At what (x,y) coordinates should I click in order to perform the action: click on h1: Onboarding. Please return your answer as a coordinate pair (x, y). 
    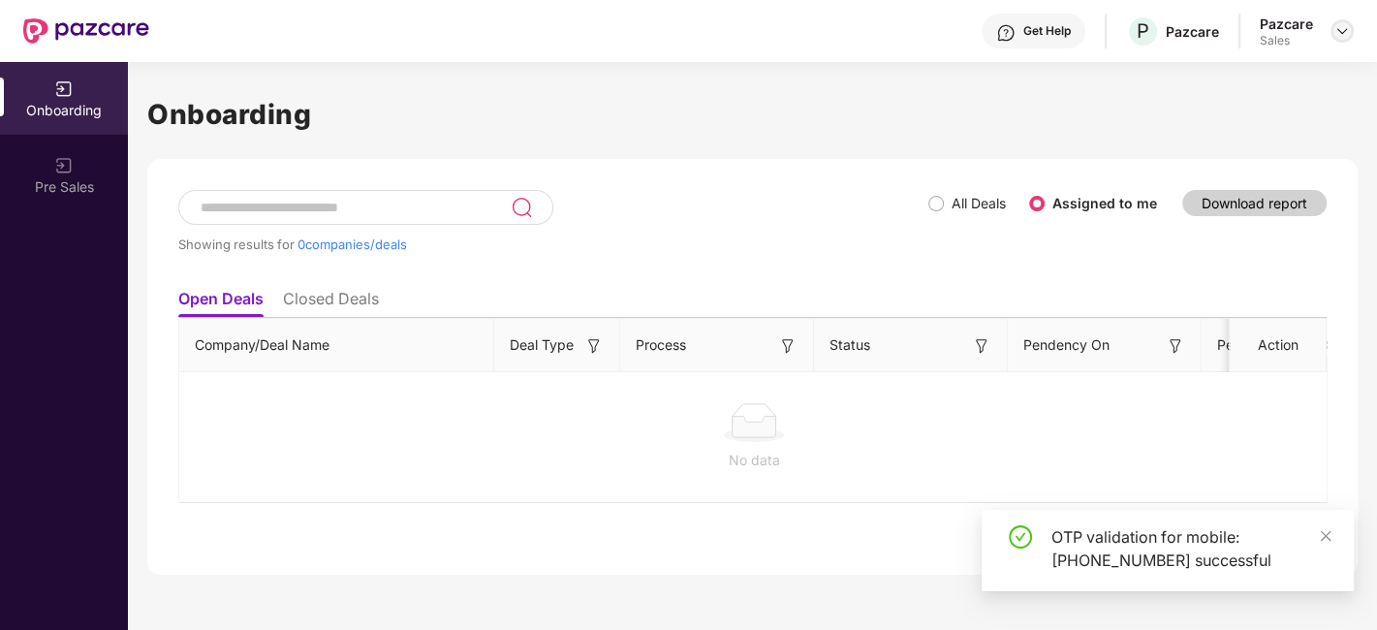
    Looking at the image, I should click on (752, 114).